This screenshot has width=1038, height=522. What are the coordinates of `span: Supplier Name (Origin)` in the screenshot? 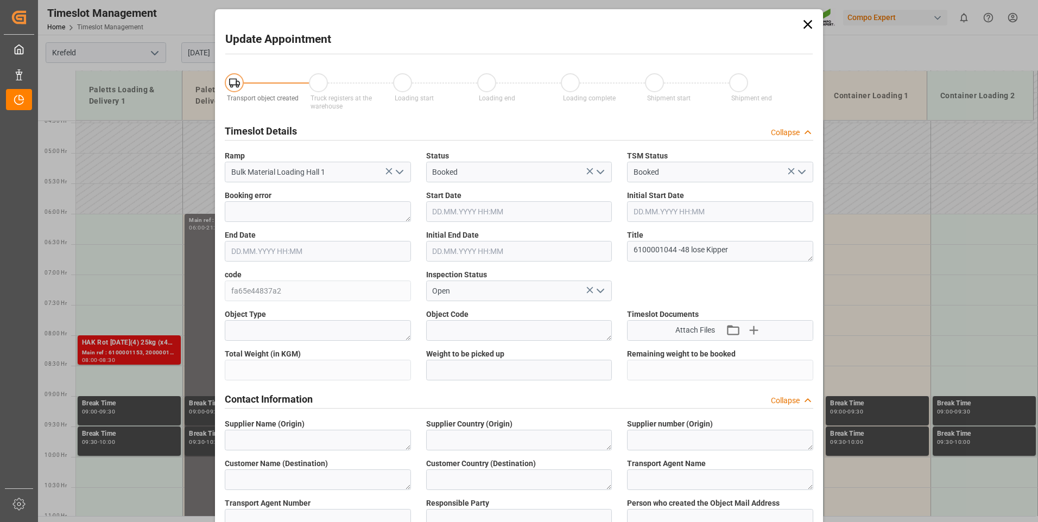 It's located at (264, 424).